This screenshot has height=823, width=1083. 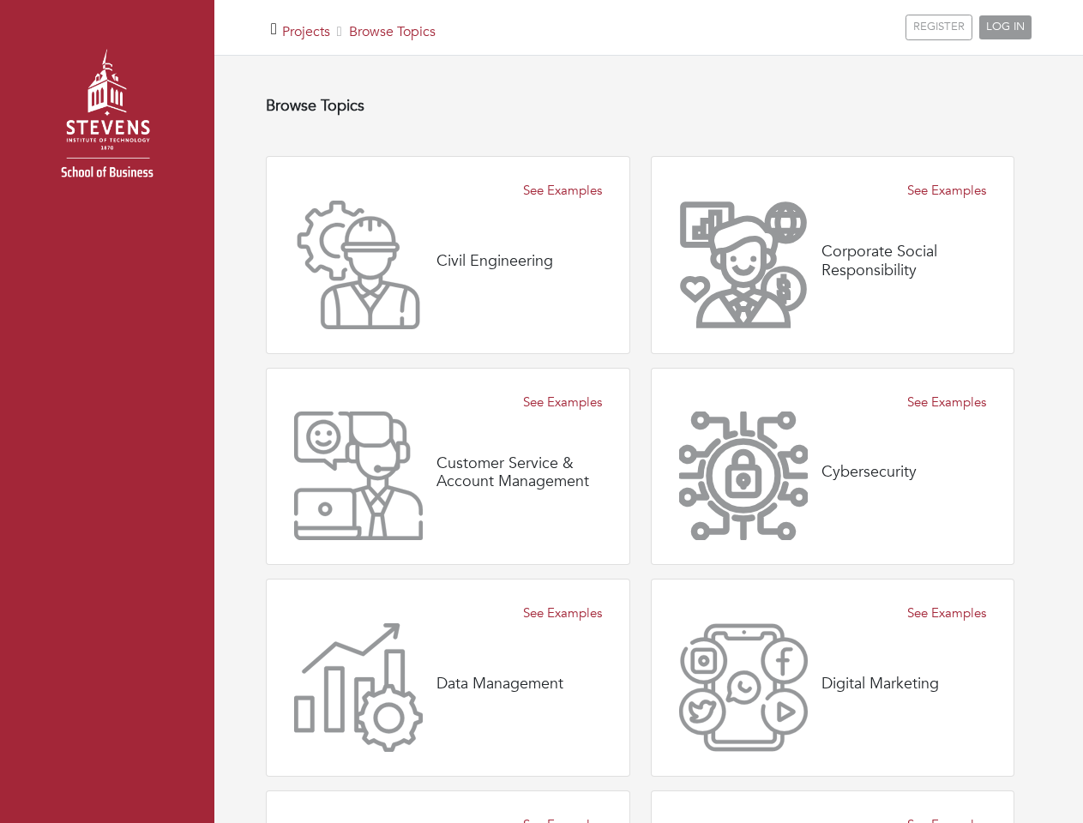 What do you see at coordinates (880, 684) in the screenshot?
I see `h4: Digital Marketing` at bounding box center [880, 684].